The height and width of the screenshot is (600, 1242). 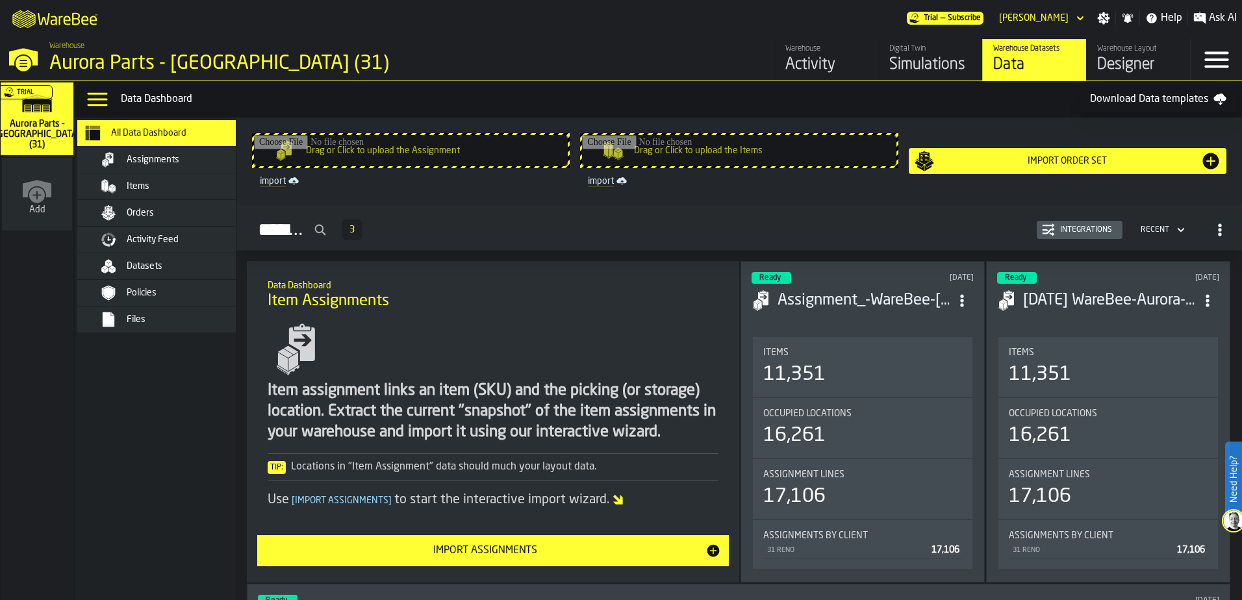 I want to click on span: Help, so click(x=1171, y=18).